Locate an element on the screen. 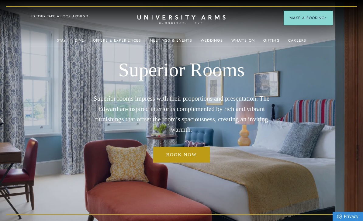 Image resolution: width=363 pixels, height=221 pixels. a: Home is located at coordinates (181, 20).